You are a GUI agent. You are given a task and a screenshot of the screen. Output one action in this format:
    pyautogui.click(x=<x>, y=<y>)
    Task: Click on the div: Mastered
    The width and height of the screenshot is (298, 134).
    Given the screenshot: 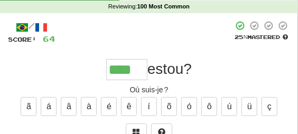 What is the action you would take?
    pyautogui.click(x=261, y=37)
    